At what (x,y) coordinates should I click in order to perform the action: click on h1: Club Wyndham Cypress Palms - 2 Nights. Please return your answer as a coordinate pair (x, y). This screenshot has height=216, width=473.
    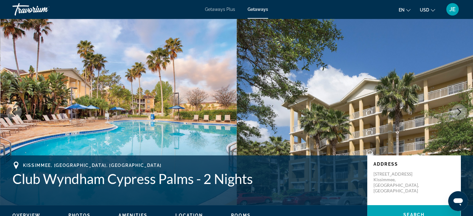
    Looking at the image, I should click on (187, 179).